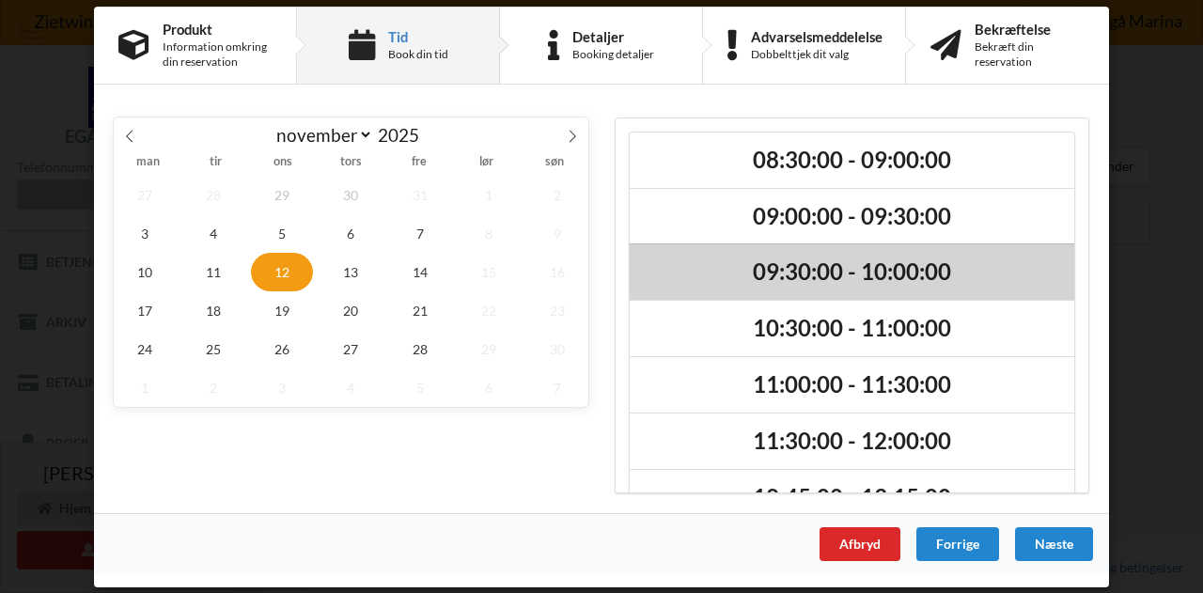 Image resolution: width=1203 pixels, height=593 pixels. What do you see at coordinates (320, 134) in the screenshot?
I see `select: Month` at bounding box center [320, 134].